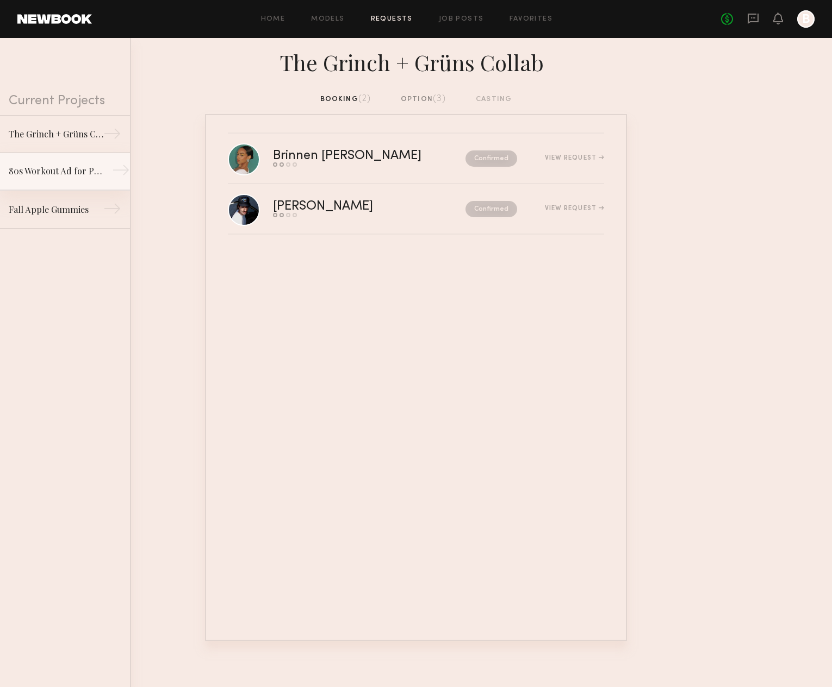 The image size is (832, 687). What do you see at coordinates (461, 19) in the screenshot?
I see `a: Job Posts` at bounding box center [461, 19].